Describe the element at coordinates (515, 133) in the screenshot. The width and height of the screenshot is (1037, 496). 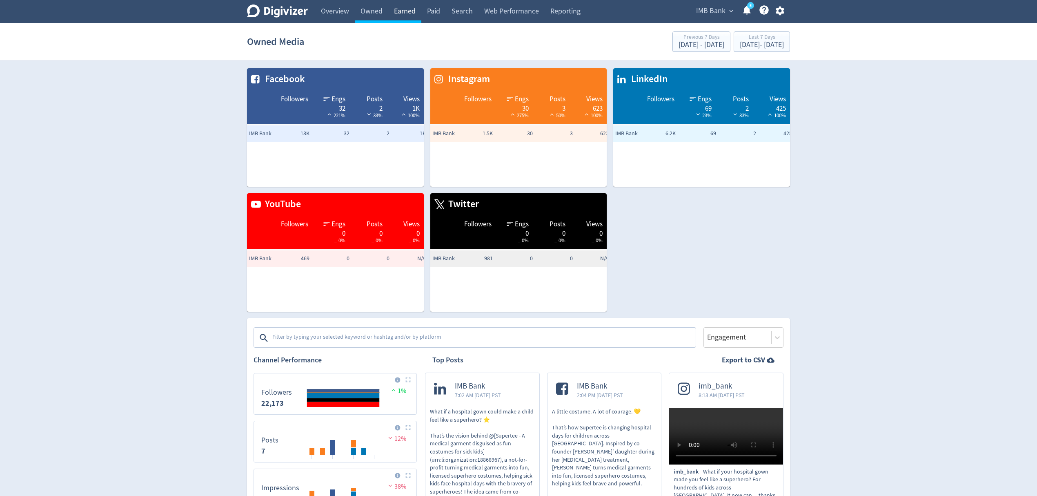
I see `td: 30` at that location.